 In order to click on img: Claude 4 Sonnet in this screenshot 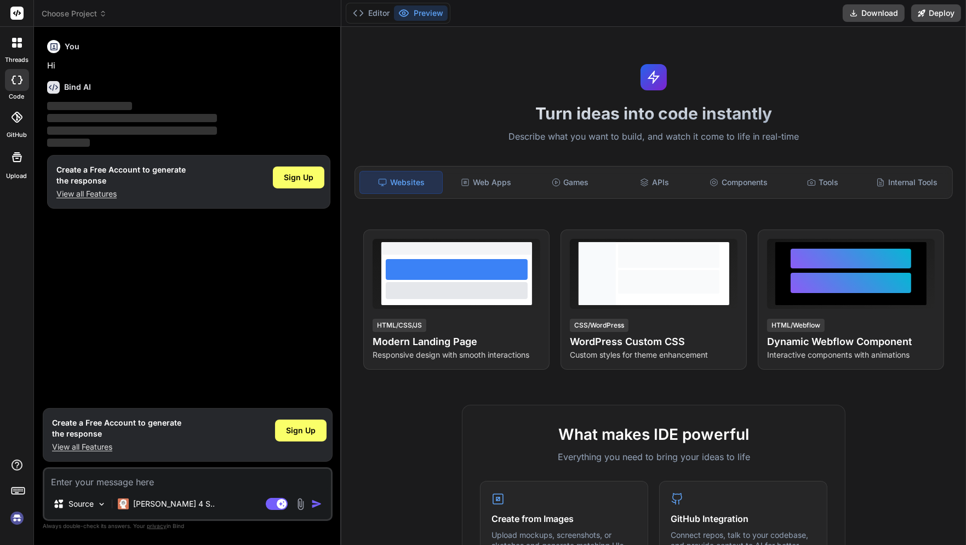, I will do `click(123, 504)`.